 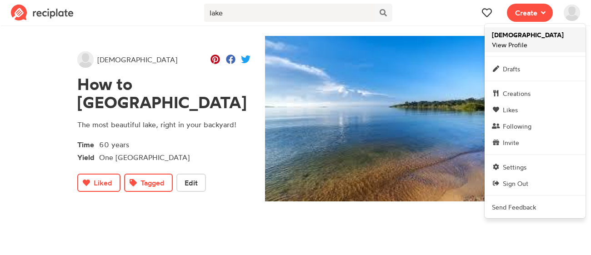 I want to click on span: Sign Out, so click(x=516, y=183).